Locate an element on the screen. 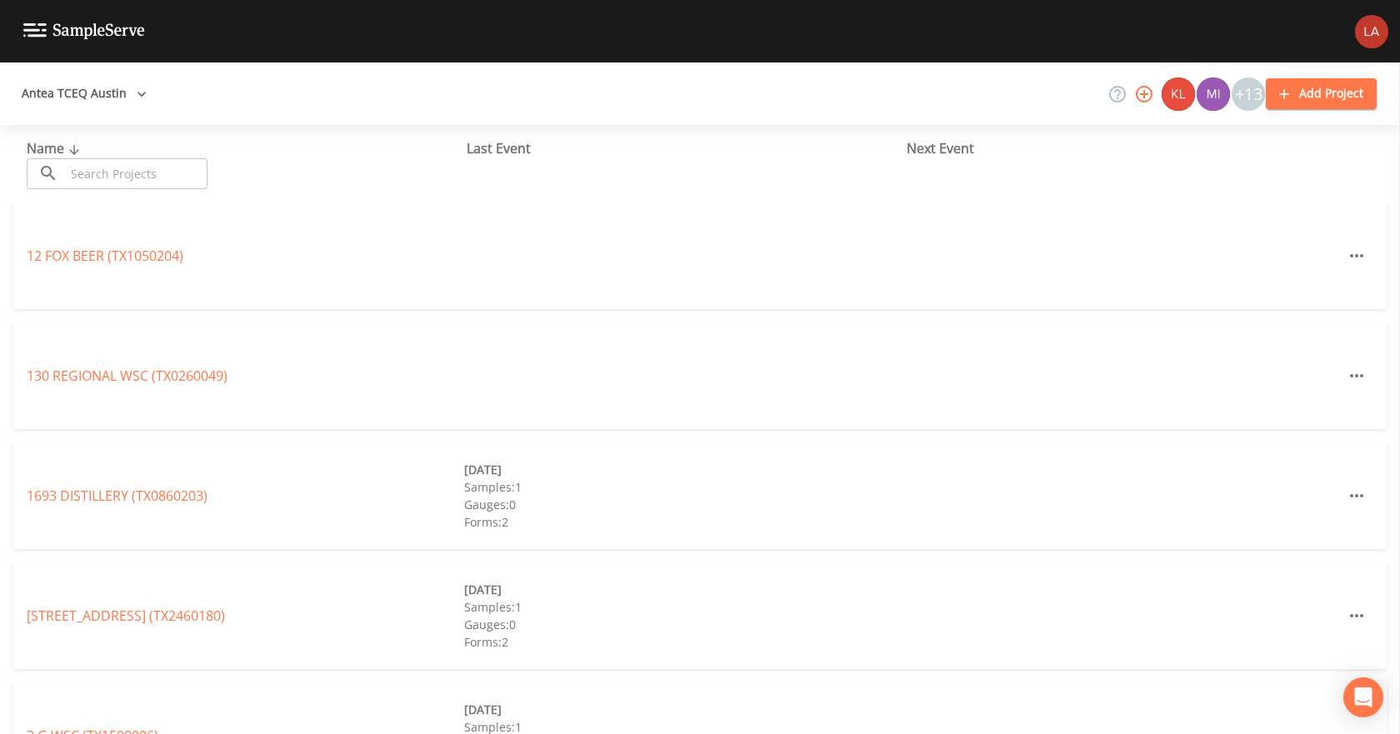  div: Last Event is located at coordinates (687, 148).